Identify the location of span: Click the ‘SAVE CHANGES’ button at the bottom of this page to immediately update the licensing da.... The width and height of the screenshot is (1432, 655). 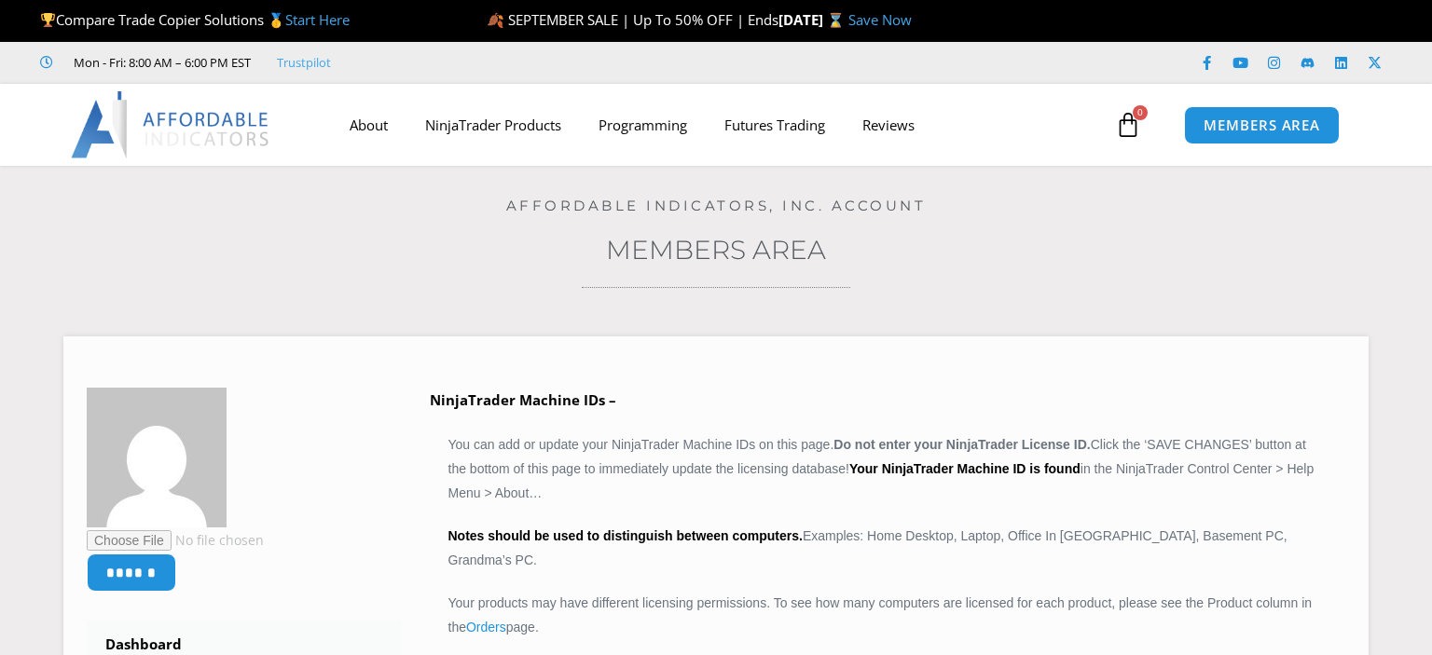
(881, 469).